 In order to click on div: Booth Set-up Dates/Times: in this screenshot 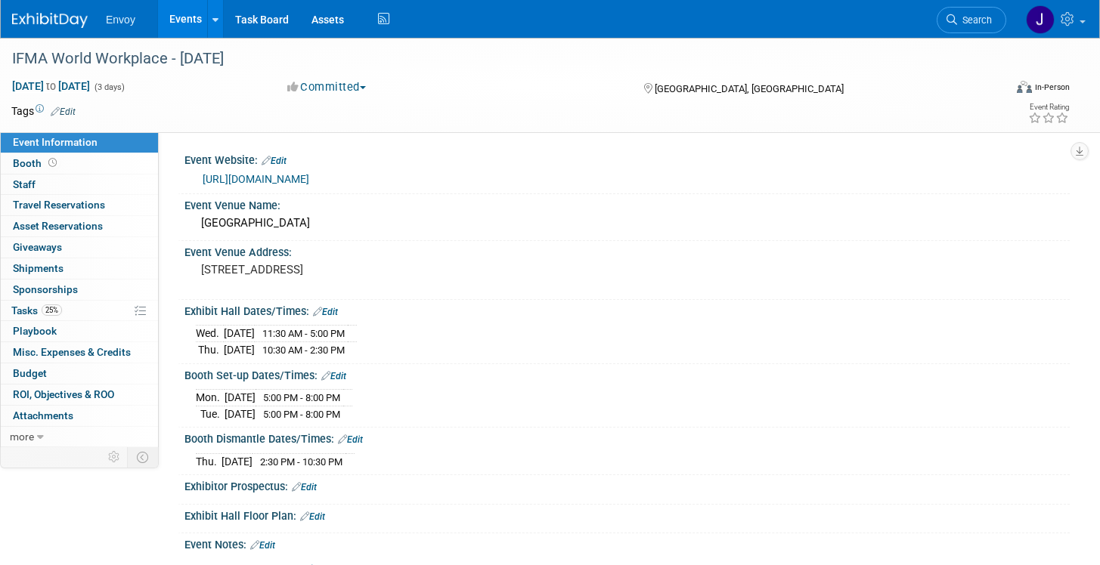, I will do `click(627, 374)`.